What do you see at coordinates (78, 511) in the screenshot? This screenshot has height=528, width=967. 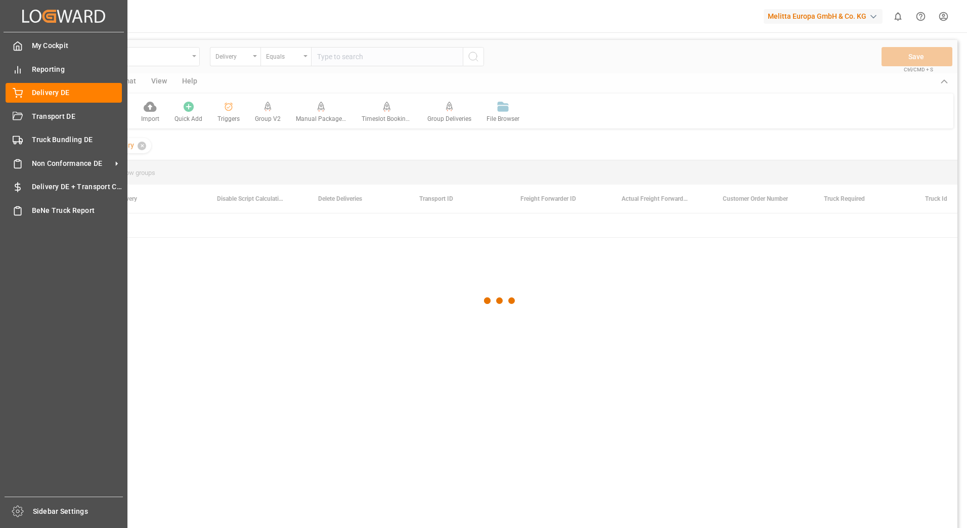 I see `span: Sidebar Settings` at bounding box center [78, 511].